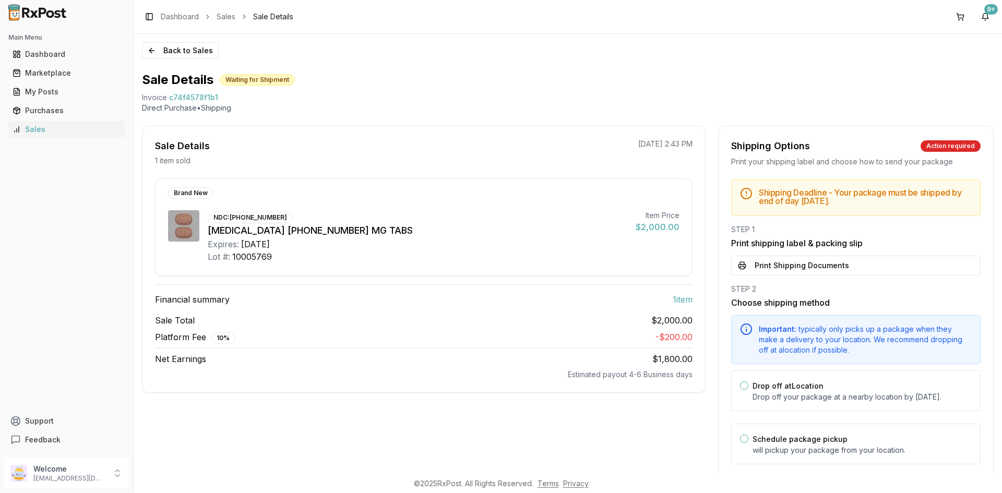 This screenshot has height=493, width=1002. Describe the element at coordinates (856, 266) in the screenshot. I see `button: Print Shipping Documents` at that location.